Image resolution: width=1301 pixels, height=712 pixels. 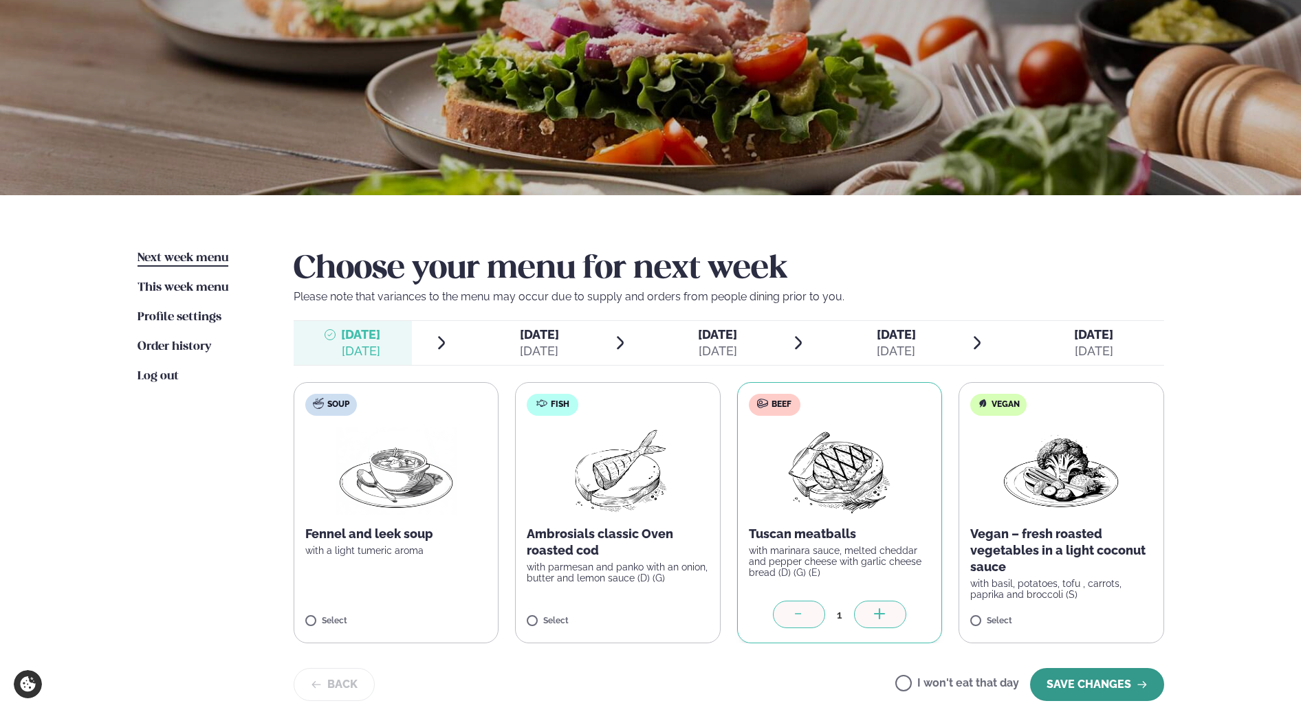 What do you see at coordinates (617, 471) in the screenshot?
I see `img: Fish.png` at bounding box center [617, 471].